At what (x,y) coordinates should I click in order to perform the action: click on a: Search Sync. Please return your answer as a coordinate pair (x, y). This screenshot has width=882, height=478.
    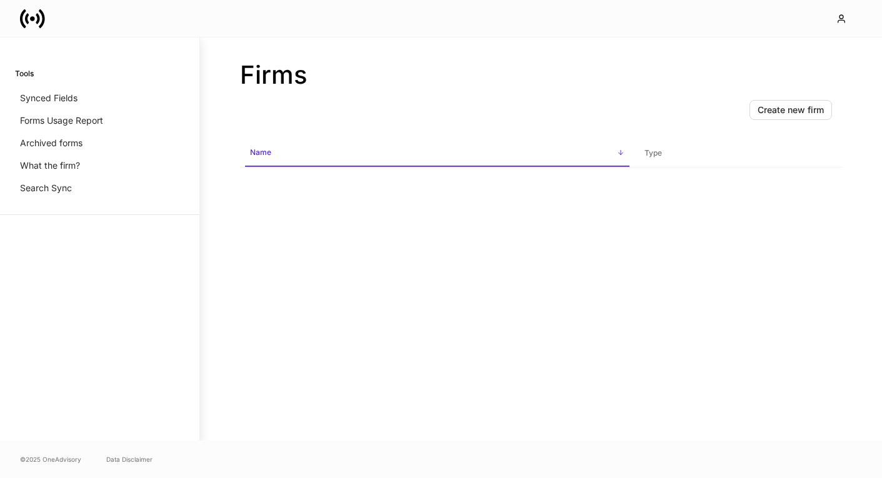
    Looking at the image, I should click on (99, 188).